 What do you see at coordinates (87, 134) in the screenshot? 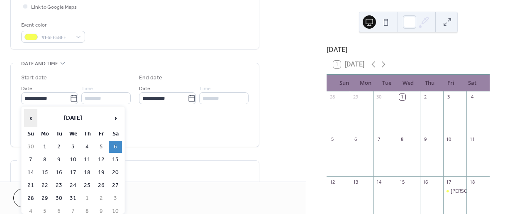
I see `th: Th` at bounding box center [87, 134].